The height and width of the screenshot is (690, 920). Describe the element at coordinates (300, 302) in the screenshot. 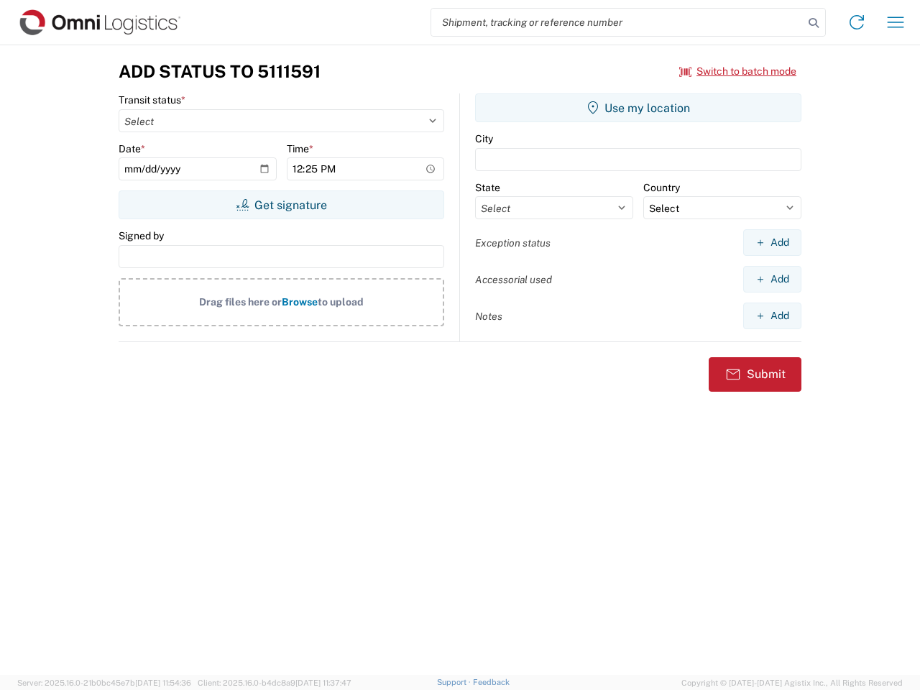

I see `span: Browse` at that location.